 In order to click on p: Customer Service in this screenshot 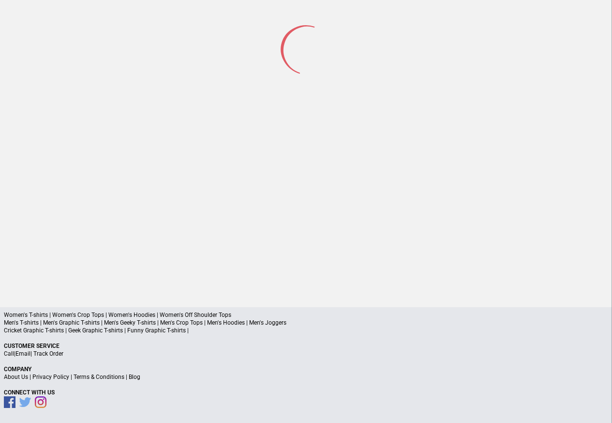, I will do `click(306, 346)`.